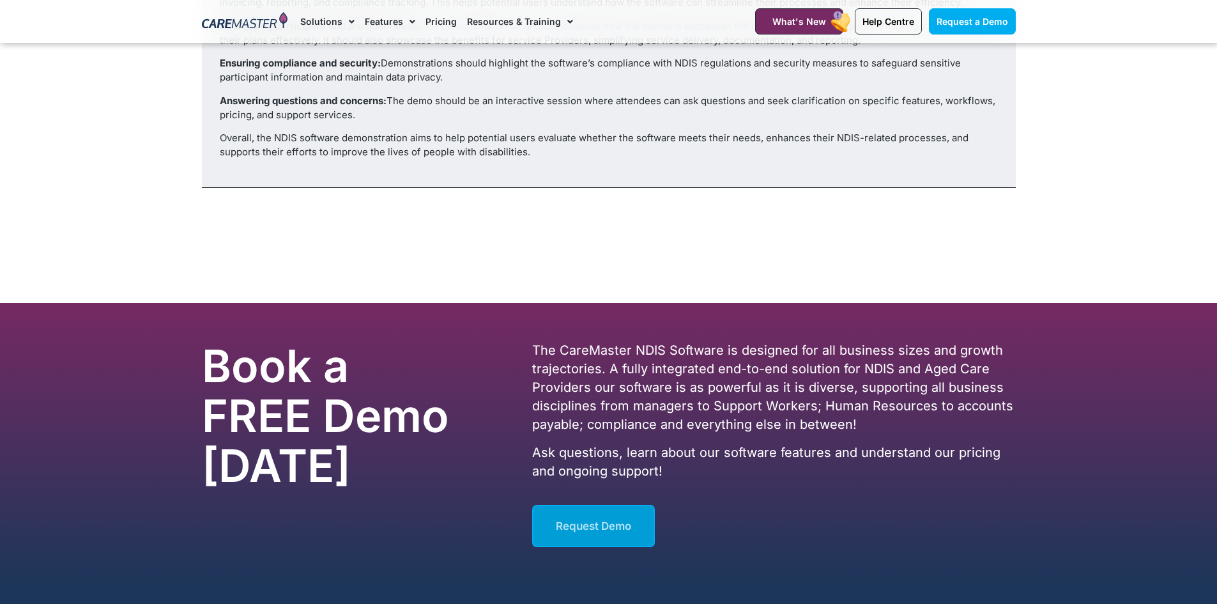  What do you see at coordinates (799, 21) in the screenshot?
I see `a: What's New` at bounding box center [799, 21].